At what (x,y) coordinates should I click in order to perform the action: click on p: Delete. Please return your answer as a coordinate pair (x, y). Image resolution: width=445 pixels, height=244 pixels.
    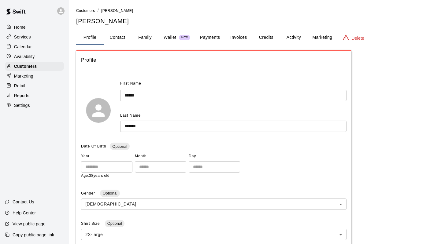
    Looking at the image, I should click on (358, 38).